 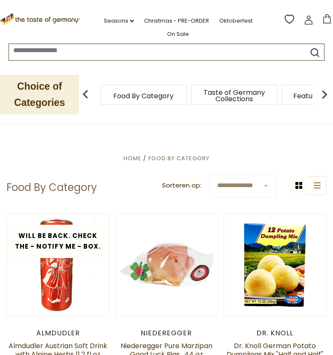 What do you see at coordinates (234, 96) in the screenshot?
I see `span: Taste of Germany Collections` at bounding box center [234, 96].